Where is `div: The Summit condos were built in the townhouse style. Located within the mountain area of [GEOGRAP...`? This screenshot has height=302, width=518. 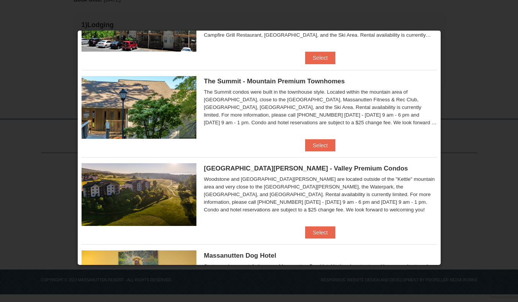 div: The Summit condos were built in the townhouse style. Located within the mountain area of [GEOGRAP... is located at coordinates (320, 108).